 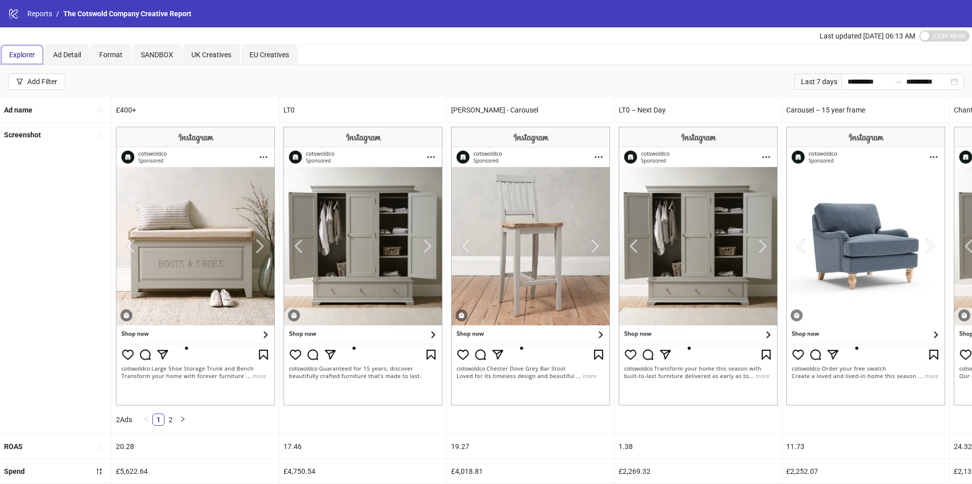 I want to click on span: sort-descending, so click(x=99, y=471).